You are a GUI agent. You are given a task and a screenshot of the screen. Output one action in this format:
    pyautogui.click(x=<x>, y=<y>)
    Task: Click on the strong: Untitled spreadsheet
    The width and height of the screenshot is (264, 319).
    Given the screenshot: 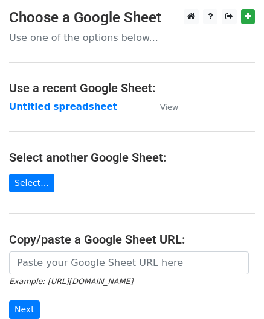 What is the action you would take?
    pyautogui.click(x=63, y=107)
    